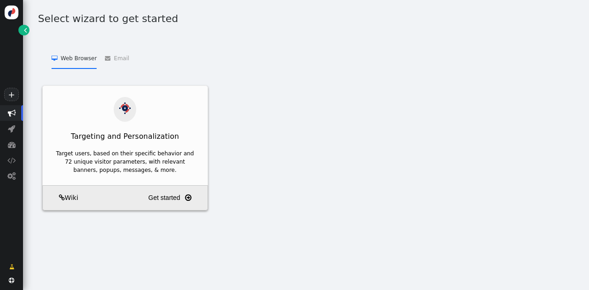 The image size is (589, 290). Describe the element at coordinates (309, 18) in the screenshot. I see `h1: Select wizard to get started` at that location.